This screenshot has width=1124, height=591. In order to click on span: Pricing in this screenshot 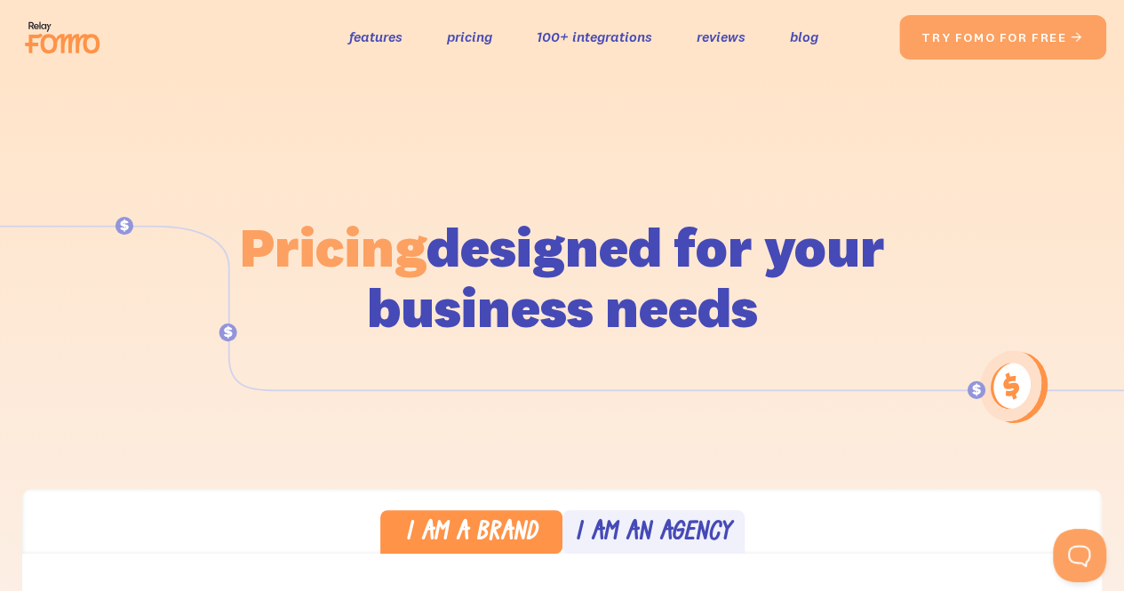, I will do `click(333, 246)`.